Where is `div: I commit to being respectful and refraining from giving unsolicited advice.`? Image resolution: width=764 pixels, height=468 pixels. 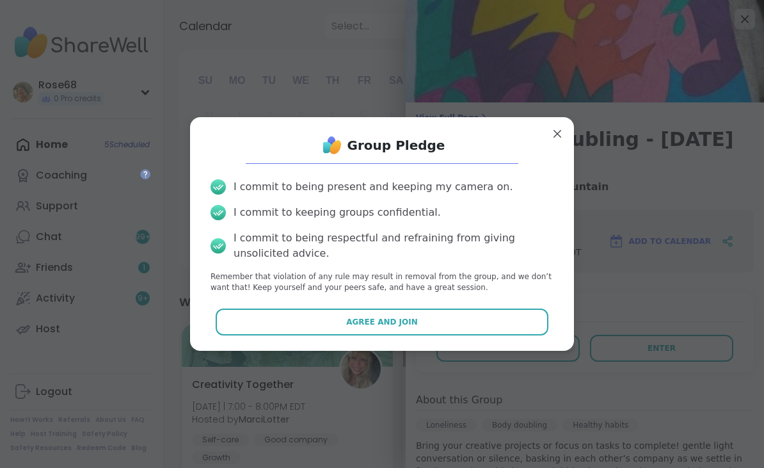 div: I commit to being respectful and refraining from giving unsolicited advice. is located at coordinates (394, 246).